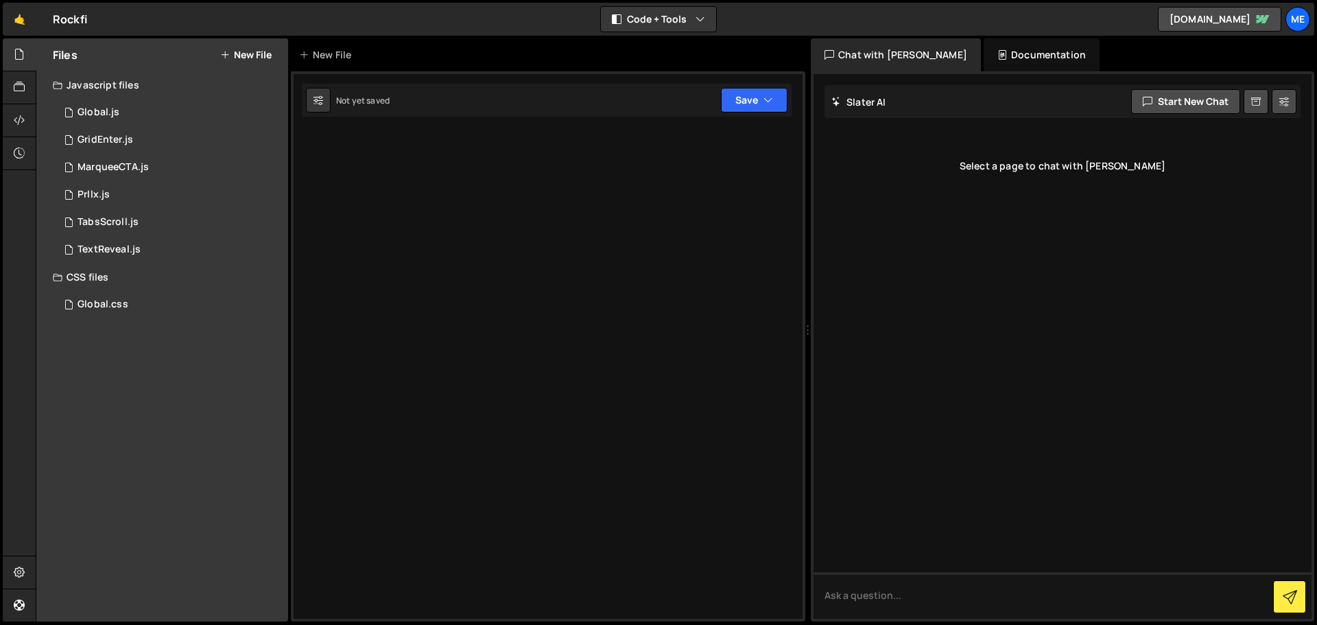 The height and width of the screenshot is (625, 1317). Describe the element at coordinates (363, 100) in the screenshot. I see `div: Not yet saved` at that location.